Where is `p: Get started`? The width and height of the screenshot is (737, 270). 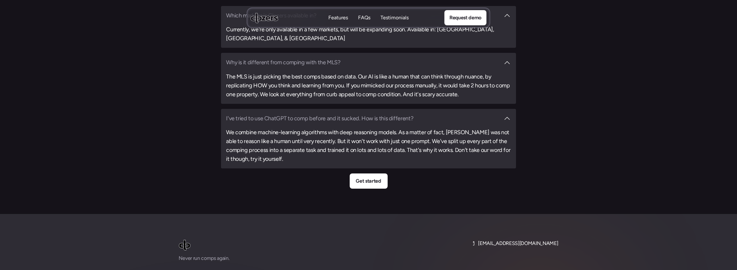 p: Get started is located at coordinates (368, 181).